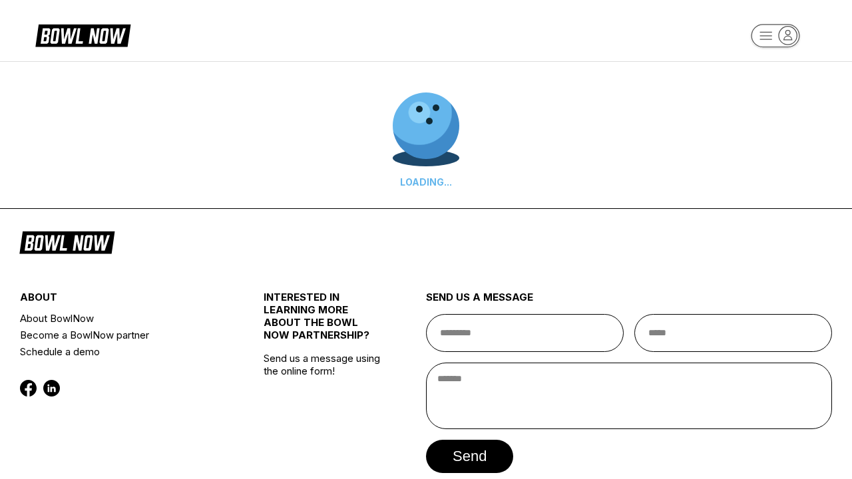  What do you see at coordinates (629, 302) in the screenshot?
I see `div: send us a message` at bounding box center [629, 302].